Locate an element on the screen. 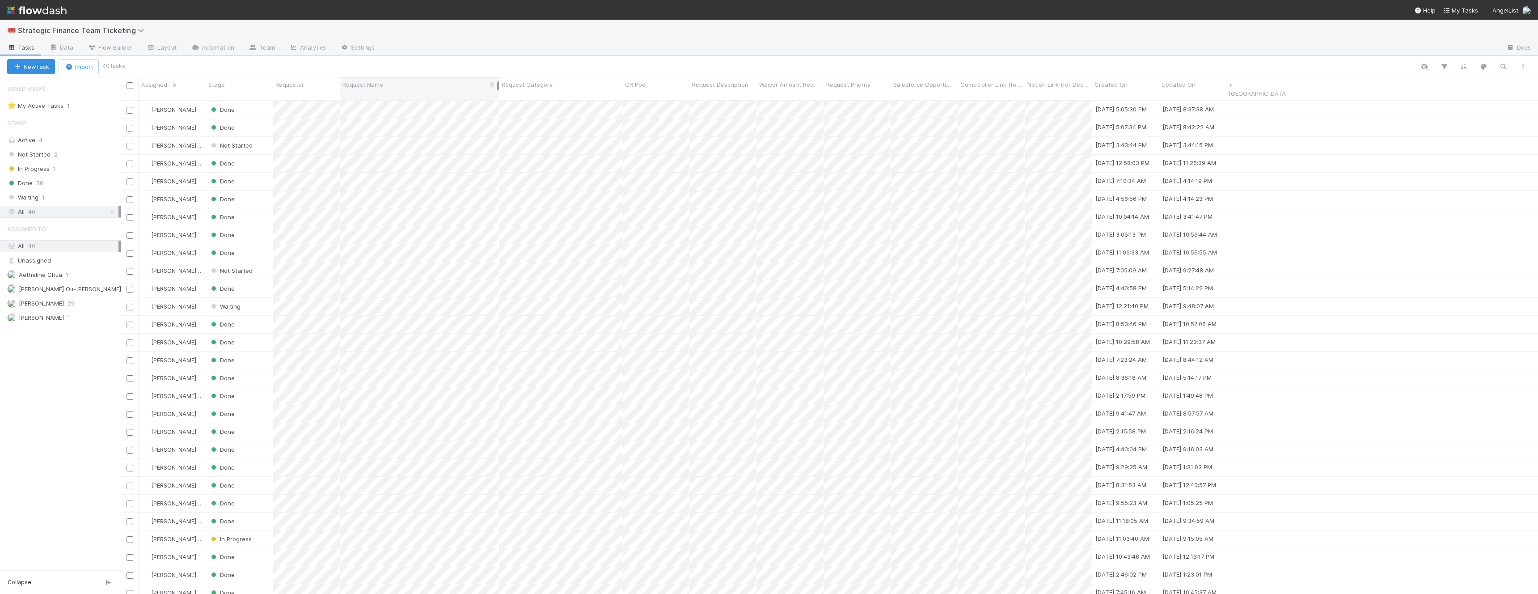 The width and height of the screenshot is (1538, 594). div: Waiting is located at coordinates (225, 306).